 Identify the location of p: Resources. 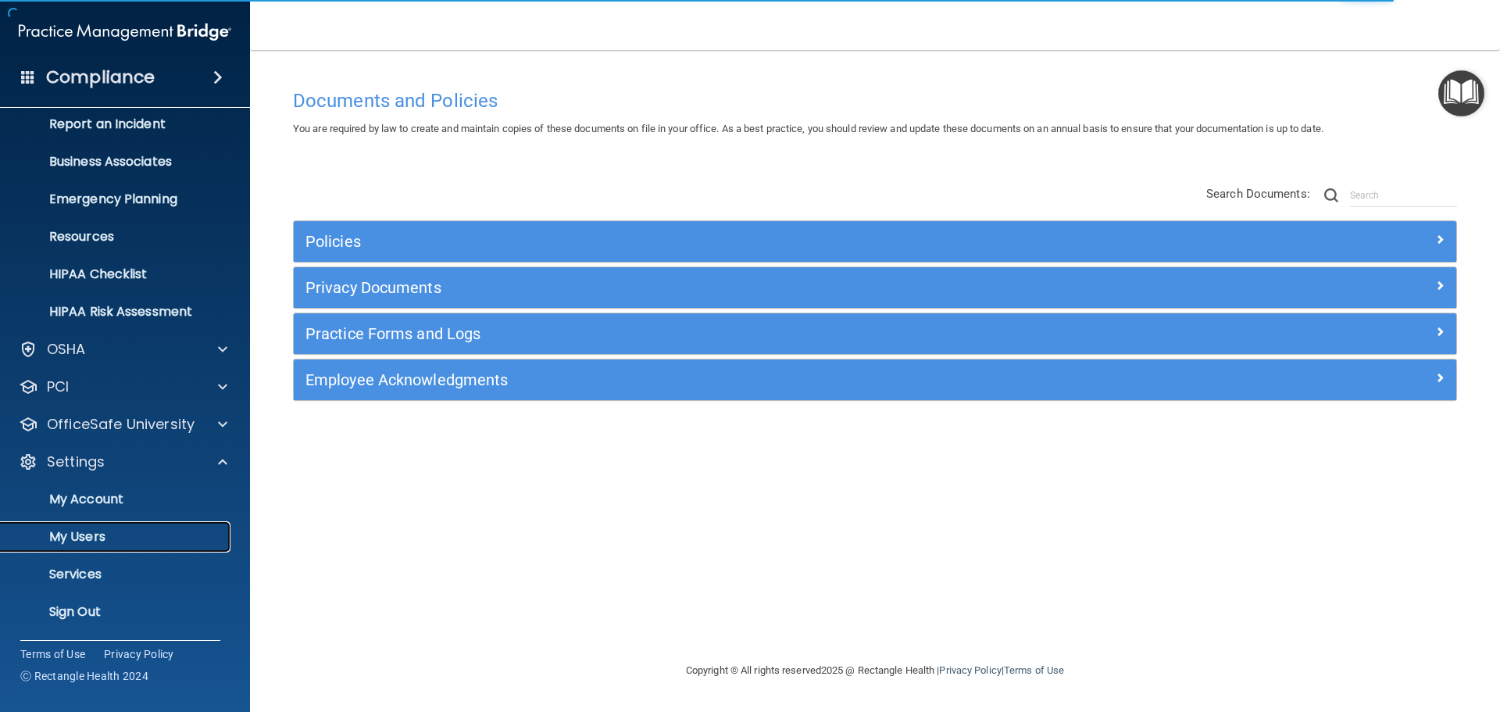
(116, 237).